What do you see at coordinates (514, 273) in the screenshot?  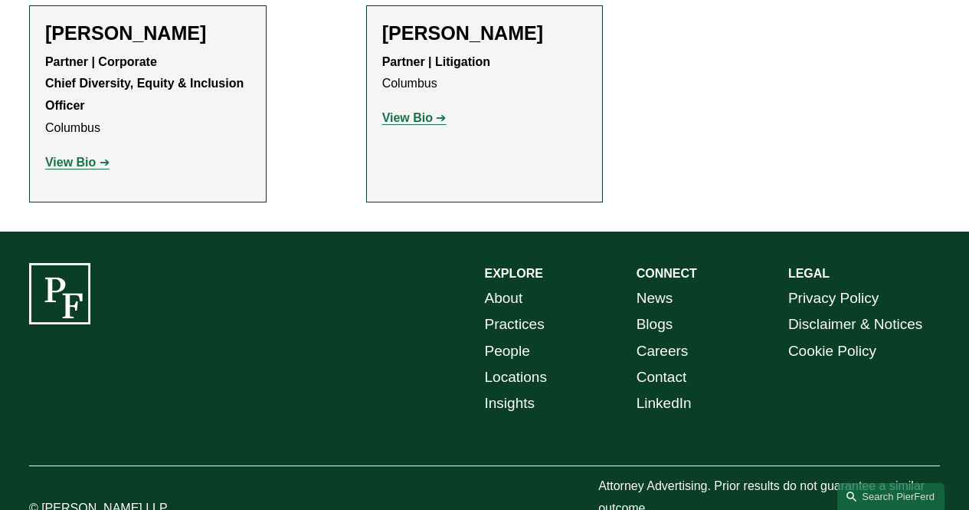 I see `strong: EXPLORE` at bounding box center [514, 273].